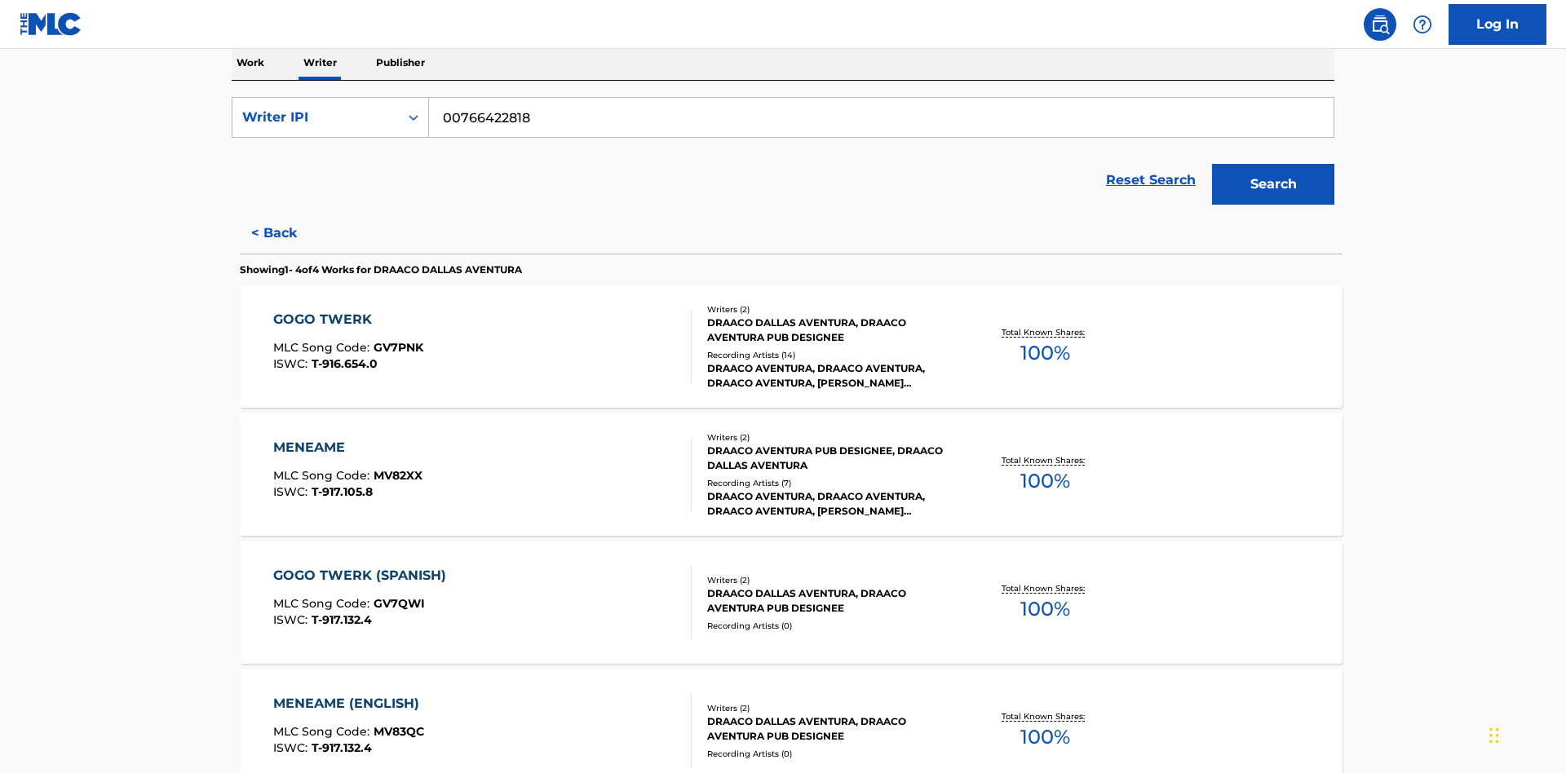 This screenshot has height=773, width=1566. What do you see at coordinates (783, 155) in the screenshot?
I see `form: Search Form` at bounding box center [783, 155].